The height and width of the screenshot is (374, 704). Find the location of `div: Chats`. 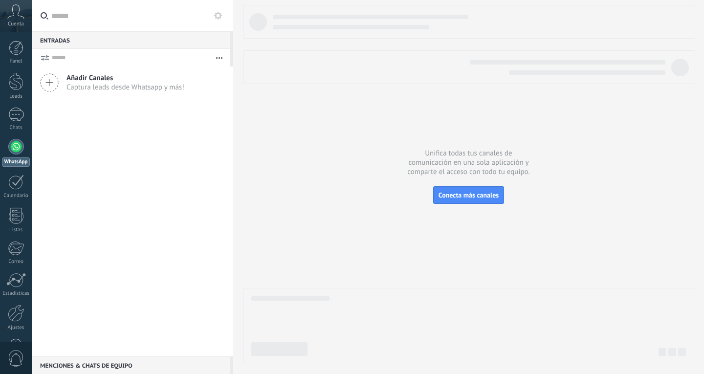

div: Chats is located at coordinates (16, 128).